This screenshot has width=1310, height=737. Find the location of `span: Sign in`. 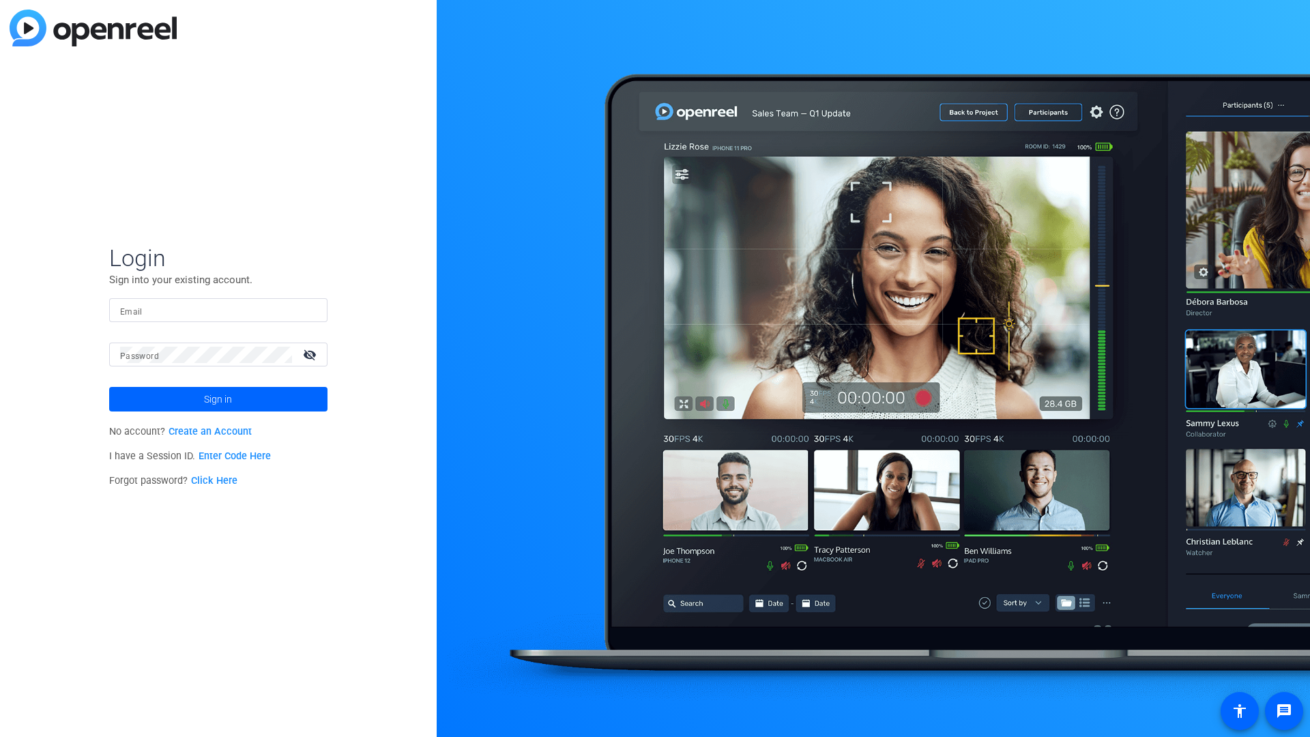

span: Sign in is located at coordinates (218, 399).